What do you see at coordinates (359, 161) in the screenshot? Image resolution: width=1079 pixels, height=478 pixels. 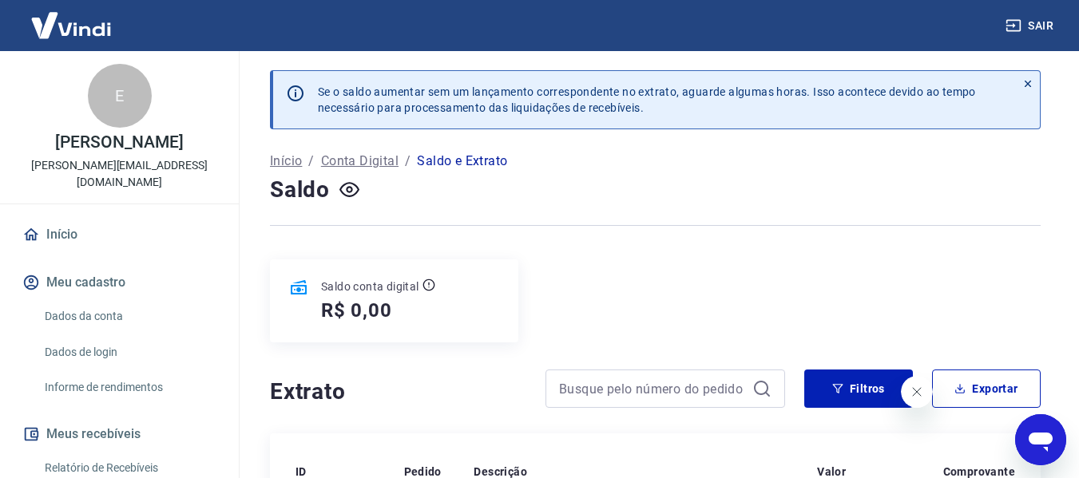 I see `p: Conta Digital` at bounding box center [359, 161].